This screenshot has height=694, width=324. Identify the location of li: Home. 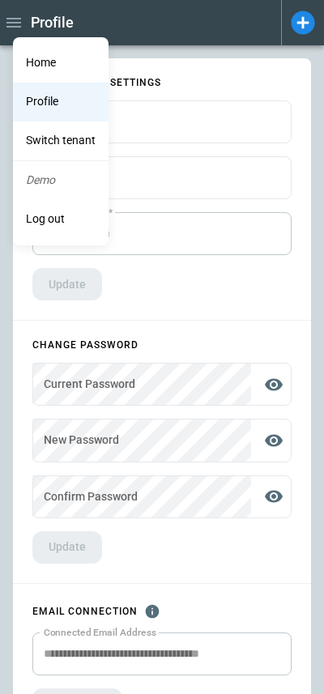
(61, 63).